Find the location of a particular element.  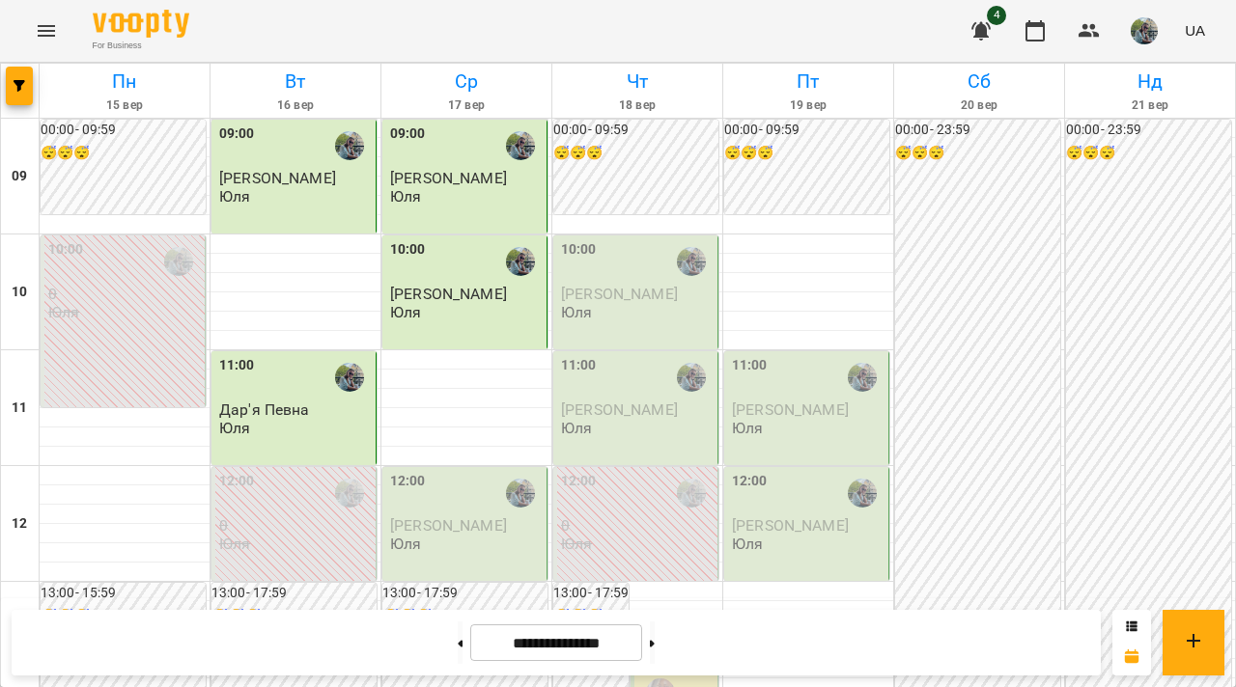

h6: 16 вер is located at coordinates (295, 105).